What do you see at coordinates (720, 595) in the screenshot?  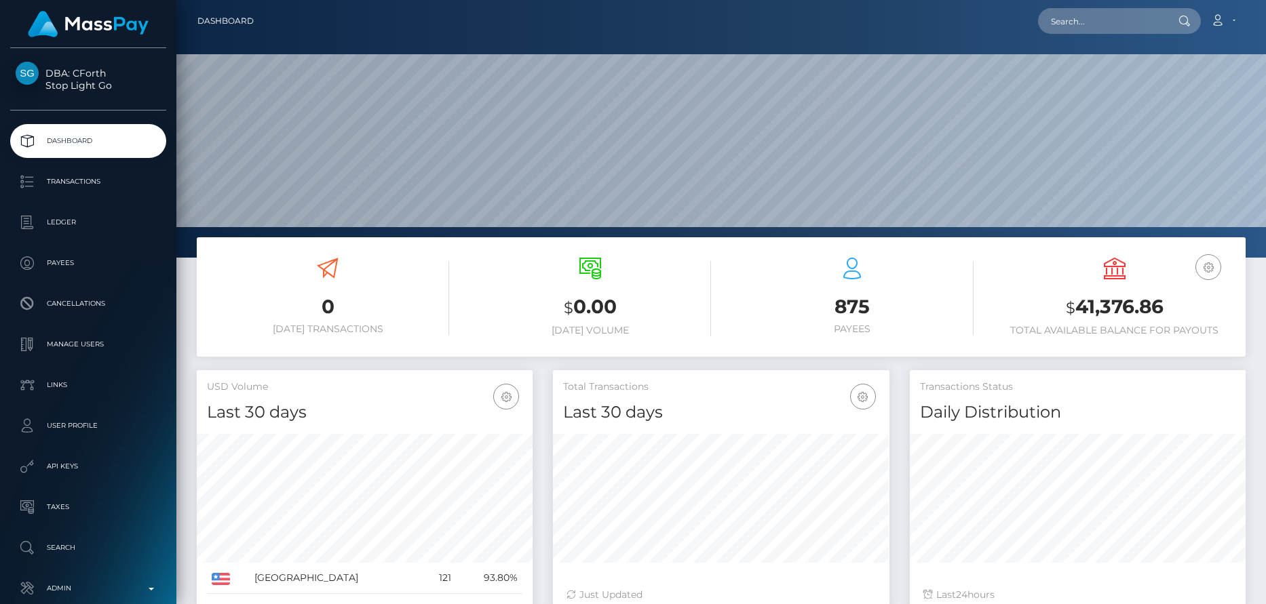 I see `div: Just Updated` at bounding box center [720, 595].